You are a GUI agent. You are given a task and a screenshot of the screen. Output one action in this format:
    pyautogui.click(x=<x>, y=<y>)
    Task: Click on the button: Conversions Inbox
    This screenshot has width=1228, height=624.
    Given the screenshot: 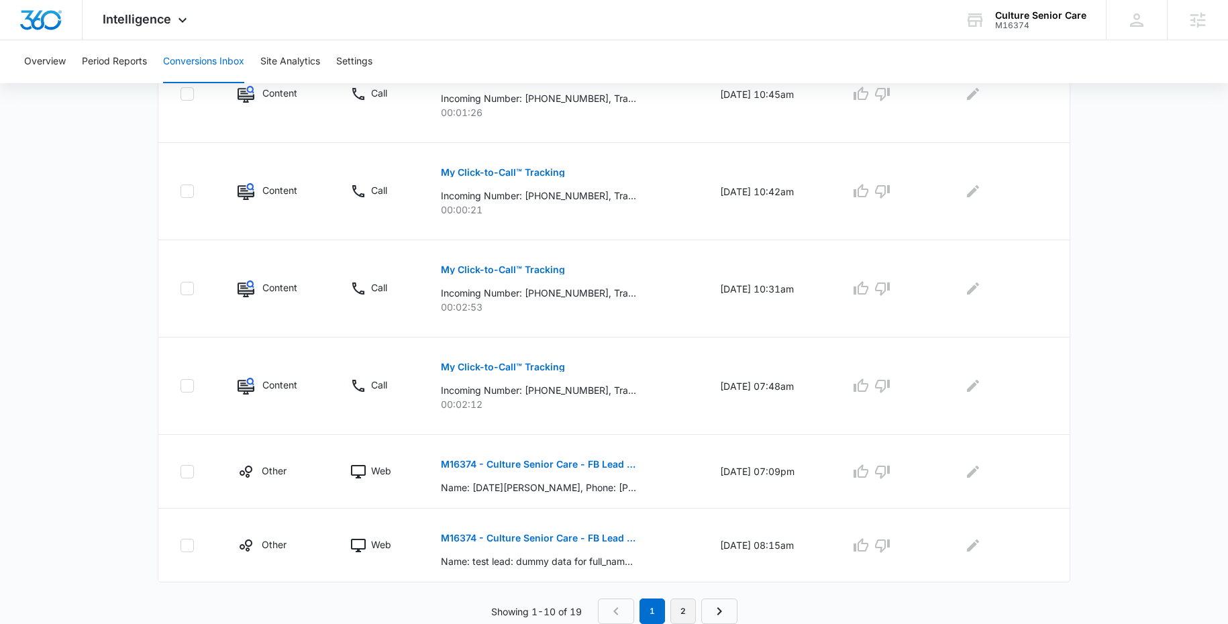 What is the action you would take?
    pyautogui.click(x=203, y=62)
    